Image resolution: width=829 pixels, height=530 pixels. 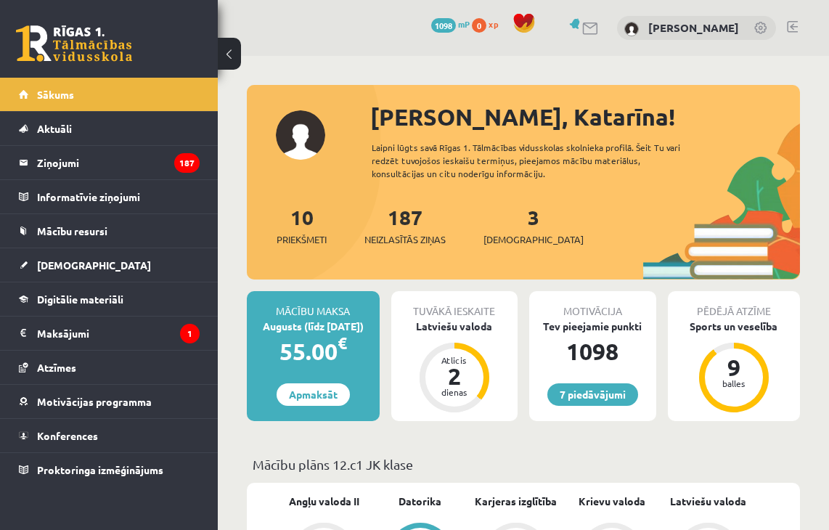 I want to click on a: 10Priekšmeti, so click(x=301, y=225).